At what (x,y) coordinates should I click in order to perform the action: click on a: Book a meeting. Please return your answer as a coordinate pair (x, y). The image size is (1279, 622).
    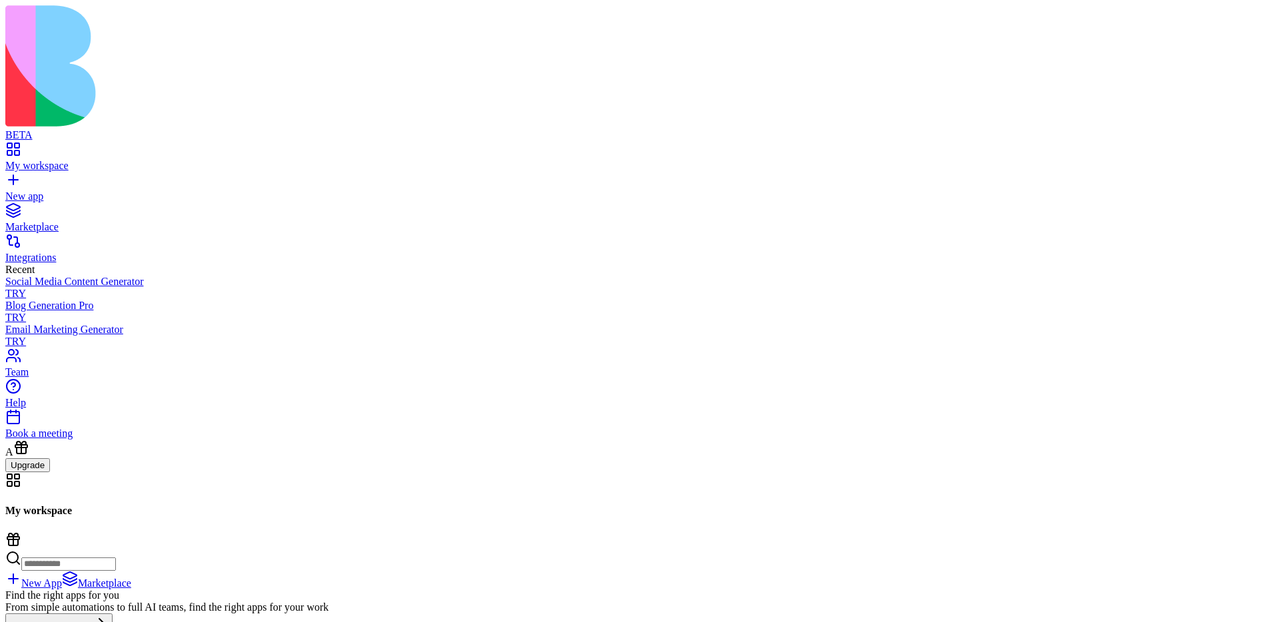
    Looking at the image, I should click on (639, 428).